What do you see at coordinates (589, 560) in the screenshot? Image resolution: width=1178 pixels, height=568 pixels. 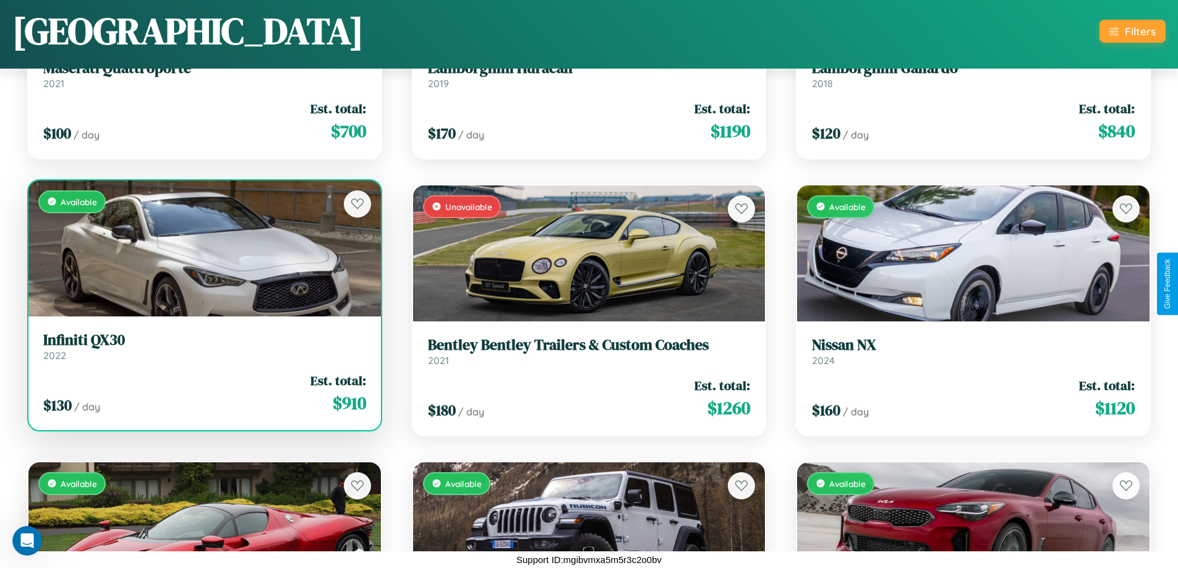 I see `p: Support ID: mgibvmxa5m5r3c2o0bv` at bounding box center [589, 560].